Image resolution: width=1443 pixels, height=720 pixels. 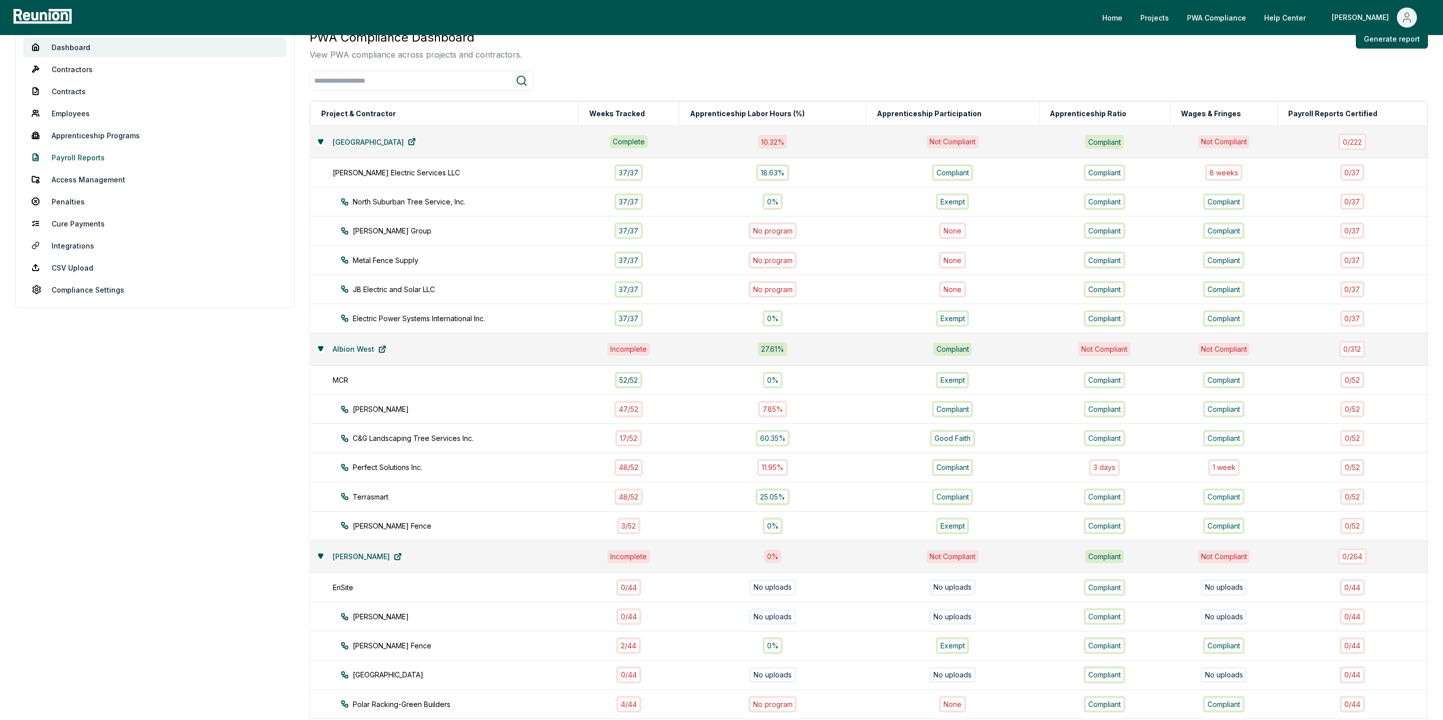 What do you see at coordinates (952, 230) in the screenshot?
I see `div: None` at bounding box center [952, 230].